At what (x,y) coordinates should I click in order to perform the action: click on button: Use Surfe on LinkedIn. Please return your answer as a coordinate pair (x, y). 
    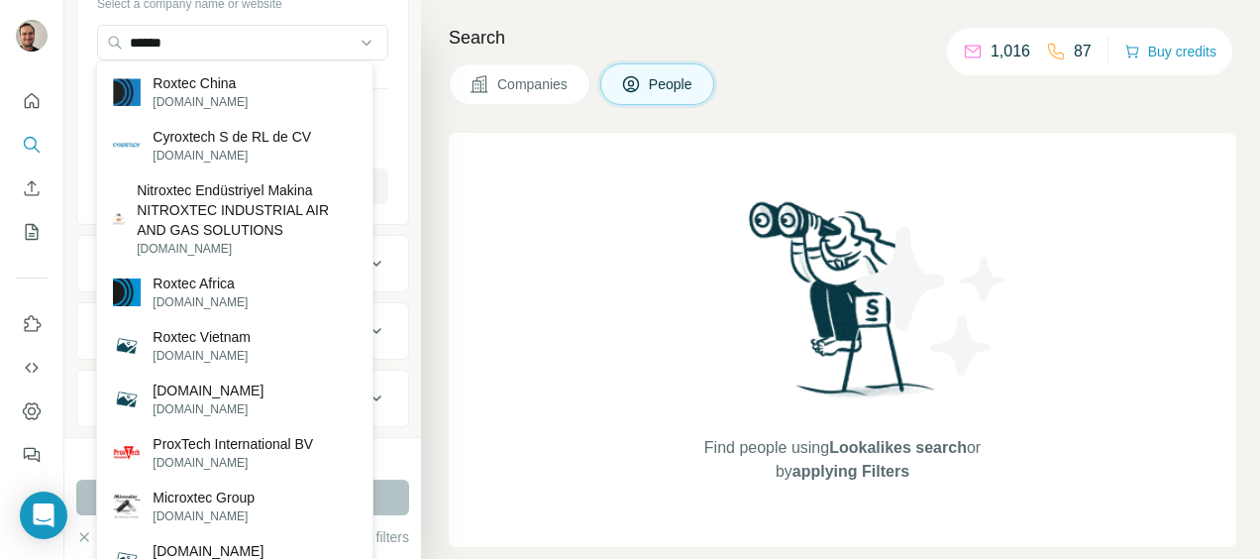
    Looking at the image, I should click on (32, 324).